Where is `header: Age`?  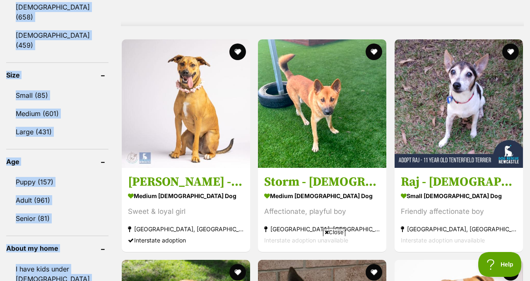
header: Age is located at coordinates (57, 161).